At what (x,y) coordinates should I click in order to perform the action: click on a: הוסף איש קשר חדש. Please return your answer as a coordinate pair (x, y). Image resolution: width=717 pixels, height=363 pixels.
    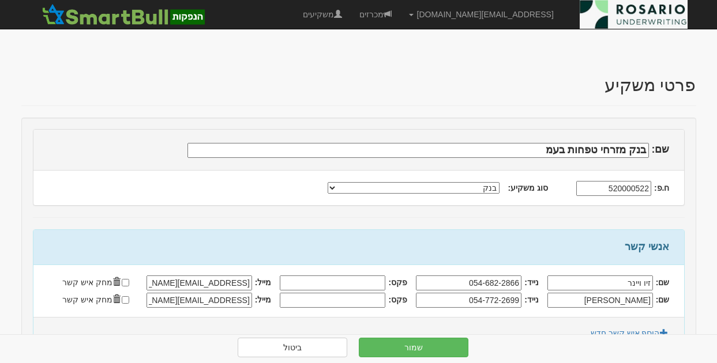
    Looking at the image, I should click on (629, 333).